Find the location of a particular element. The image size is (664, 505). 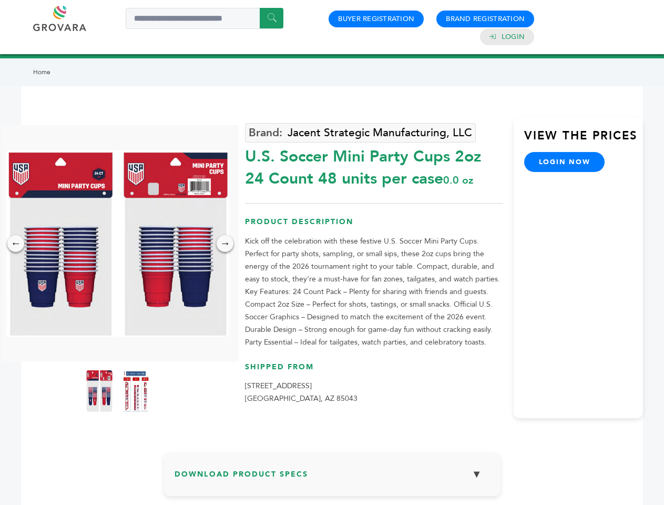

a: Home is located at coordinates (42, 72).